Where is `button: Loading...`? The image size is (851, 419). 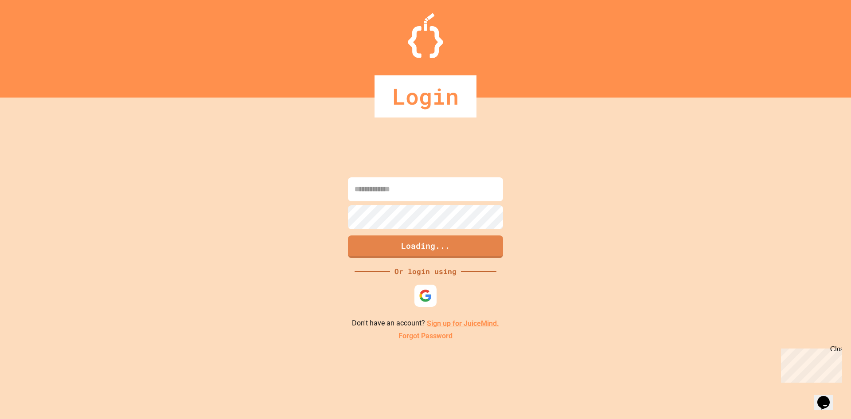
button: Loading... is located at coordinates (425, 246).